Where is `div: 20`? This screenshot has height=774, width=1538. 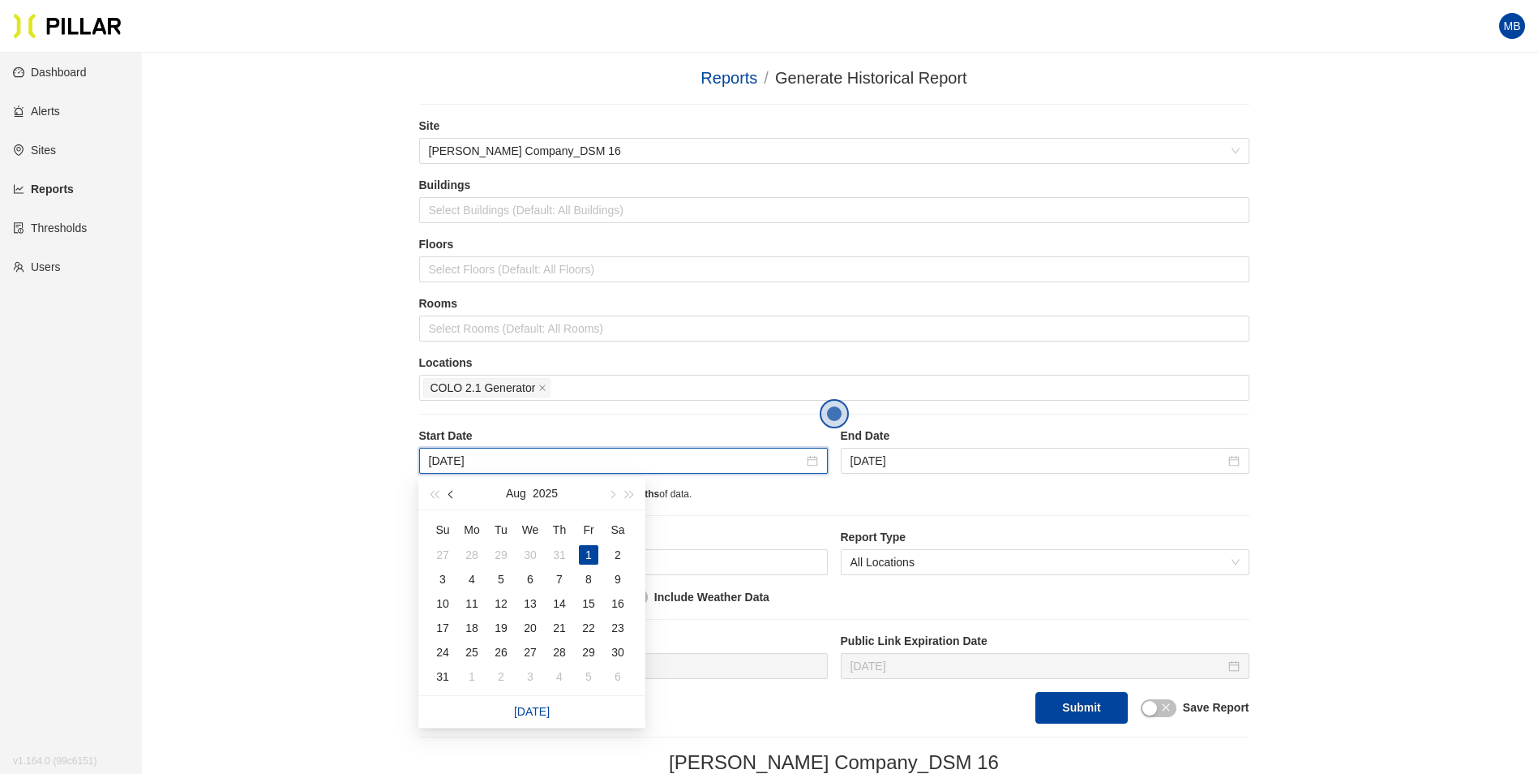
div: 20 is located at coordinates (530, 628).